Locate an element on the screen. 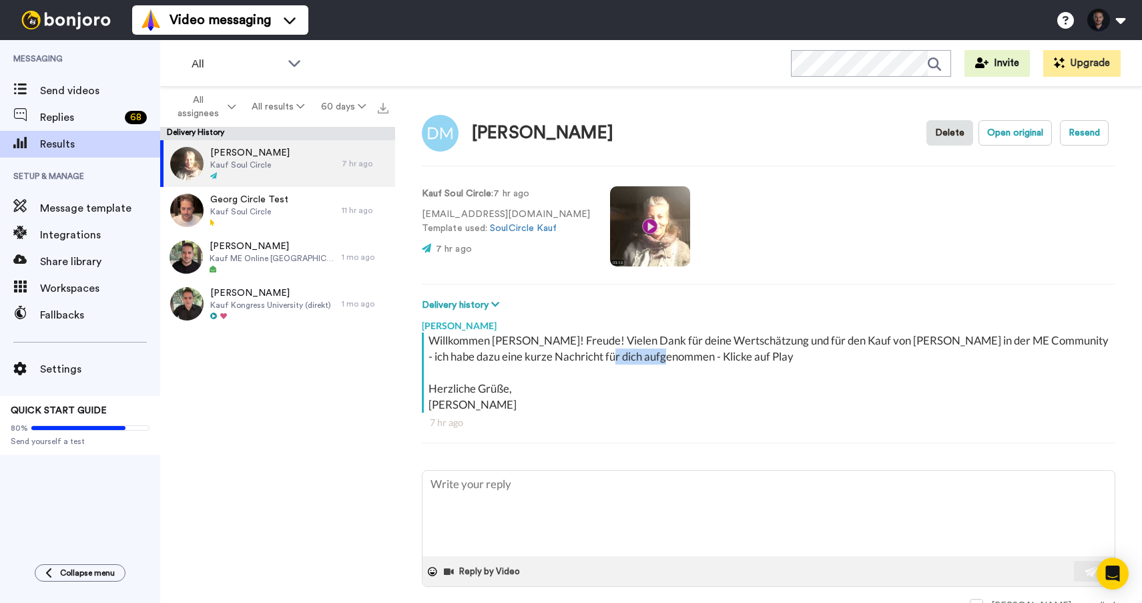  button: Export all results that match these filters now. is located at coordinates (383, 107).